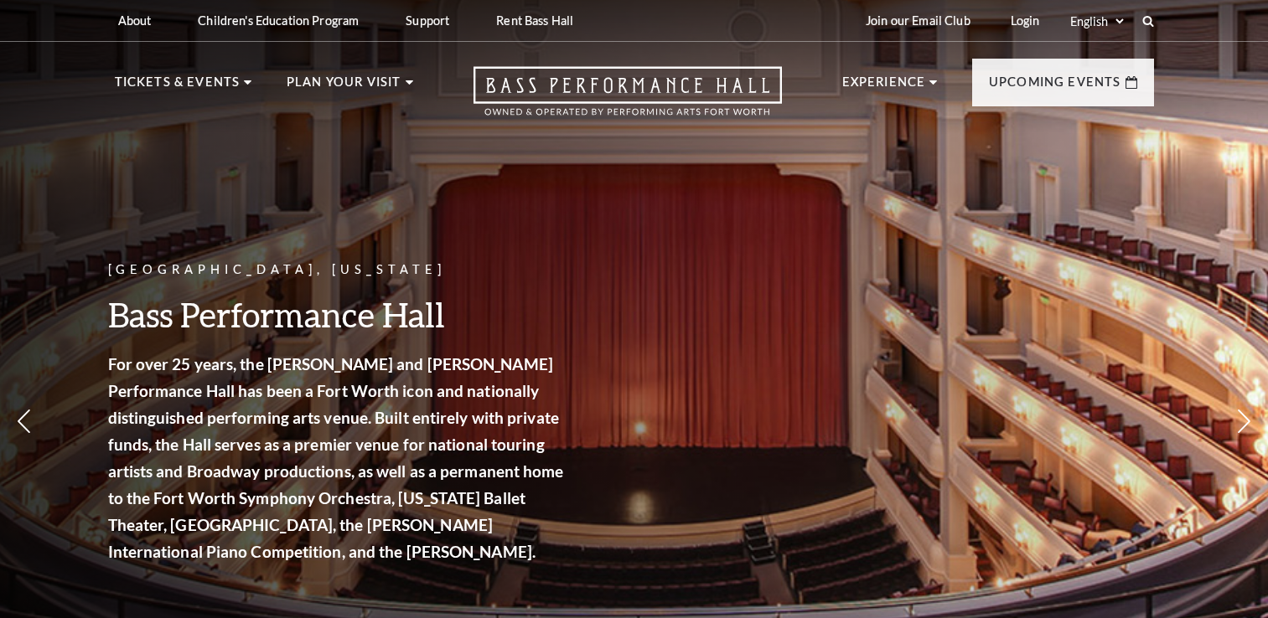 The height and width of the screenshot is (618, 1268). I want to click on p: Children's Education Program, so click(278, 20).